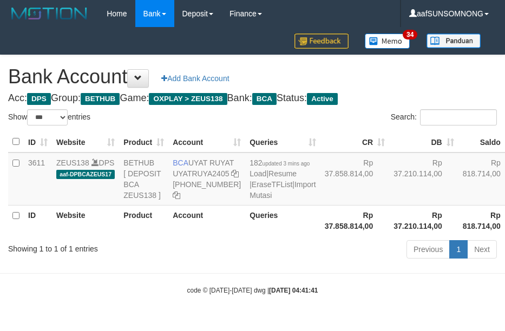 The width and height of the screenshot is (505, 331). What do you see at coordinates (387, 41) in the screenshot?
I see `img: Button%20Memo.svg` at bounding box center [387, 41].